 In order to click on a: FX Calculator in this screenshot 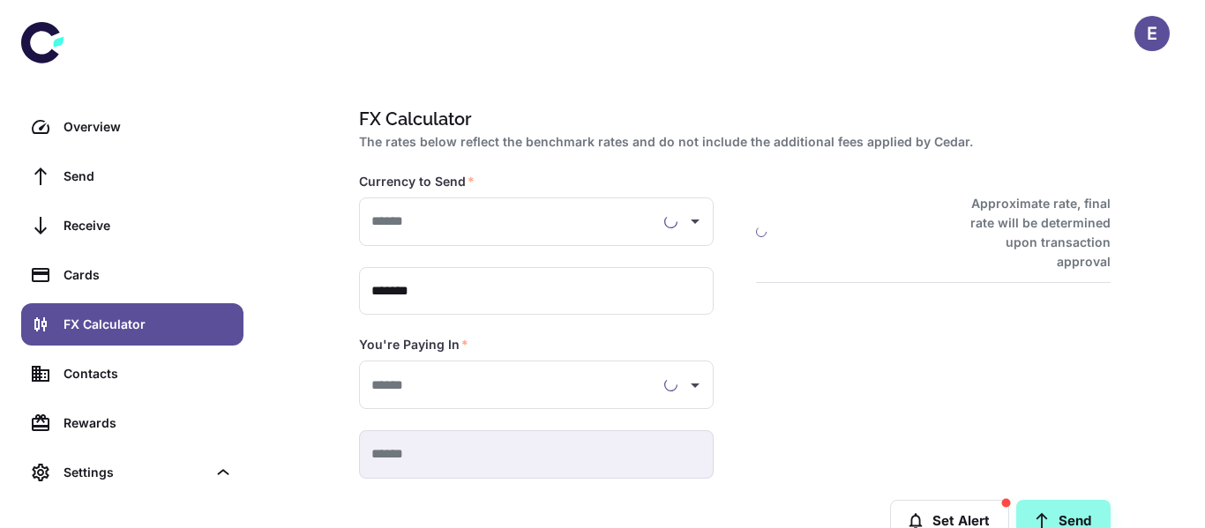, I will do `click(132, 325)`.